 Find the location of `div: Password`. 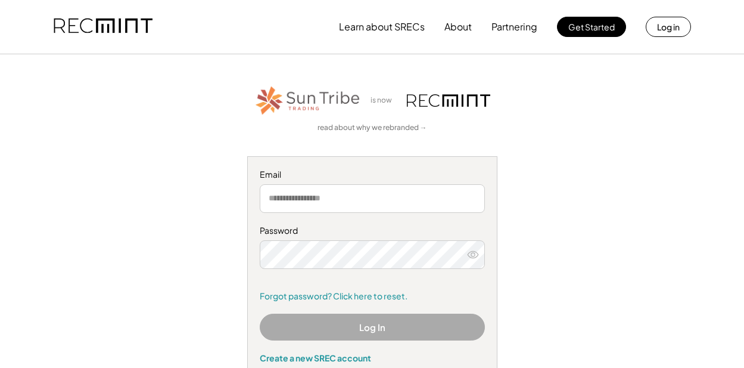

div: Password is located at coordinates (372, 231).